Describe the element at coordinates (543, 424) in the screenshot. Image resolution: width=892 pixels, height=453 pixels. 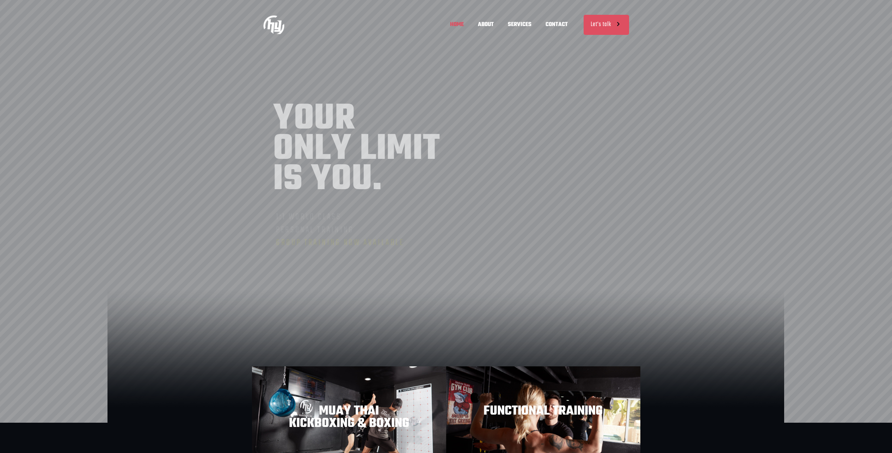
I see `span: o` at that location.